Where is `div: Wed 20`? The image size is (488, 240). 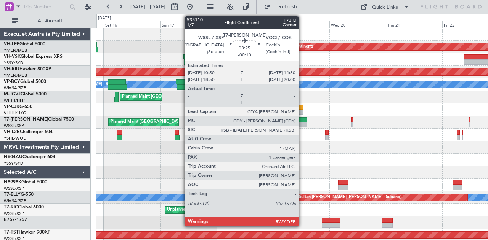
div: Wed 20 is located at coordinates (357, 24).